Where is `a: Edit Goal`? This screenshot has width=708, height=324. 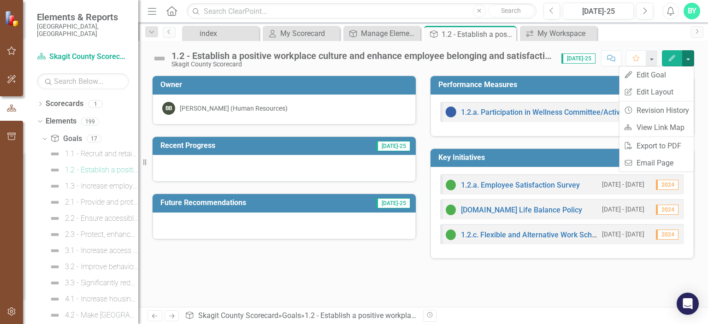
a: Edit Goal is located at coordinates (656, 75).